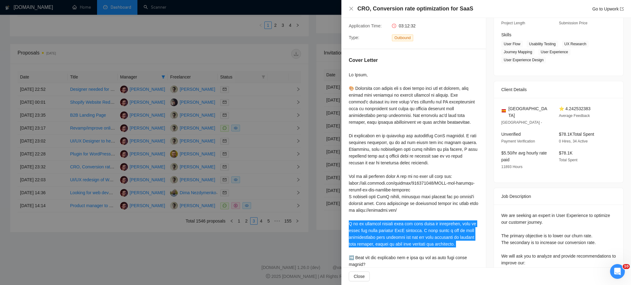 The height and width of the screenshot is (285, 631). What do you see at coordinates (523, 60) in the screenshot?
I see `span: User Experience Design` at bounding box center [523, 60].